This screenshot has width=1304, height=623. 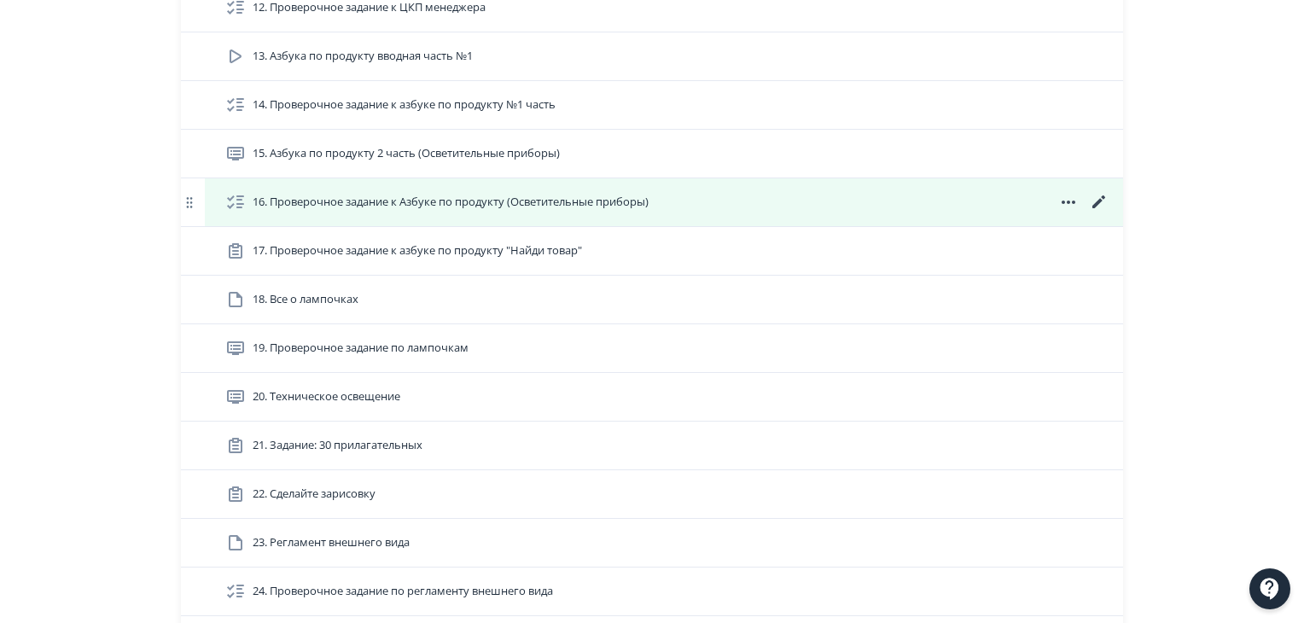 What do you see at coordinates (652, 202) in the screenshot?
I see `div: 16. Проверочное задание к Азбуке по продукту (Осветительные приборы)` at bounding box center [652, 202].